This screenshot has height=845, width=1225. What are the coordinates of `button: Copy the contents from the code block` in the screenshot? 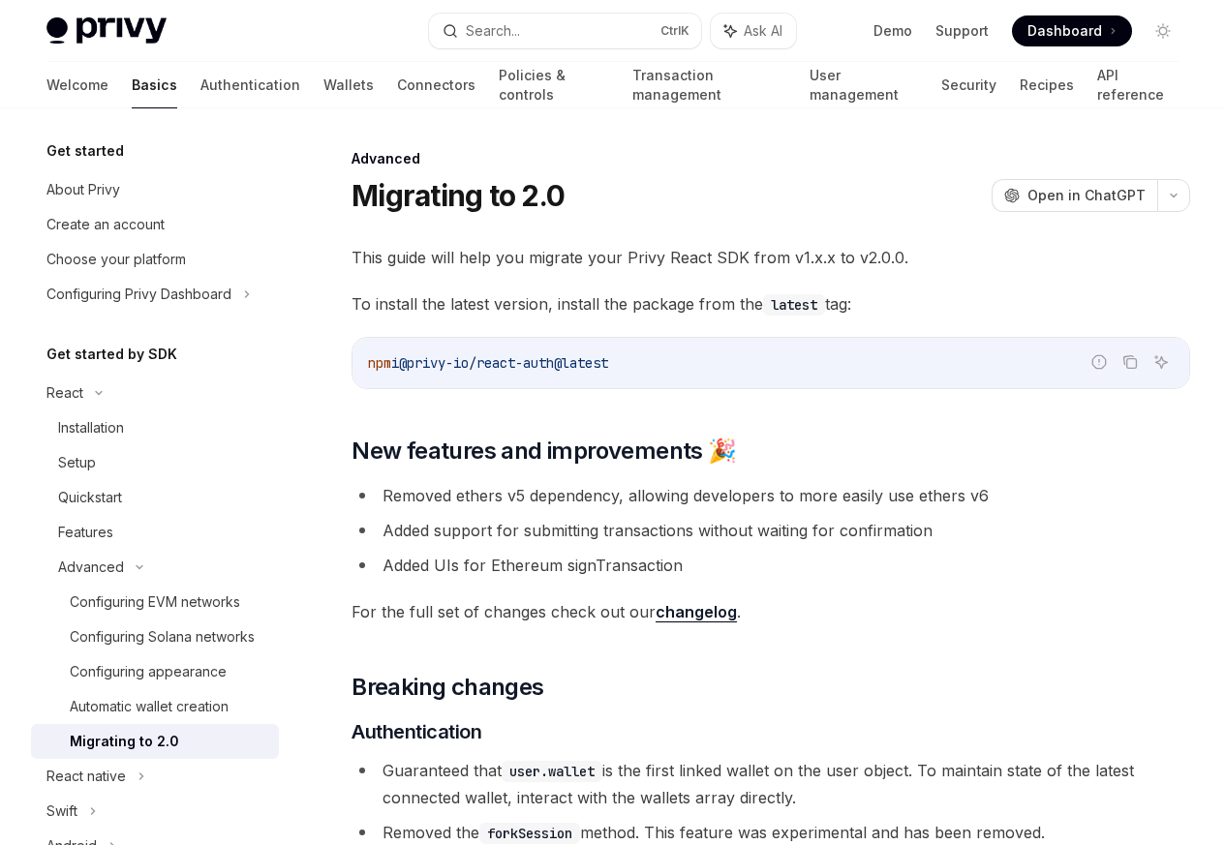 It's located at (1130, 362).